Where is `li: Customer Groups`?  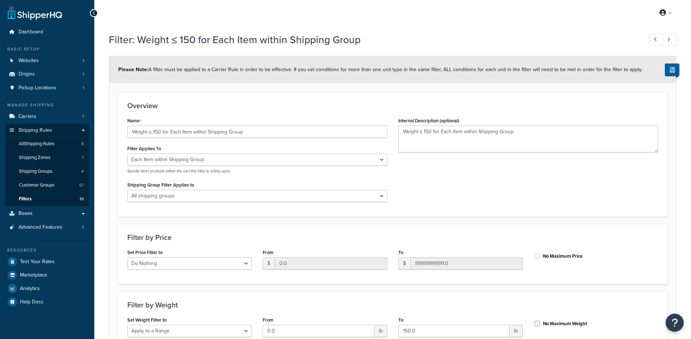 li: Customer Groups is located at coordinates (47, 185).